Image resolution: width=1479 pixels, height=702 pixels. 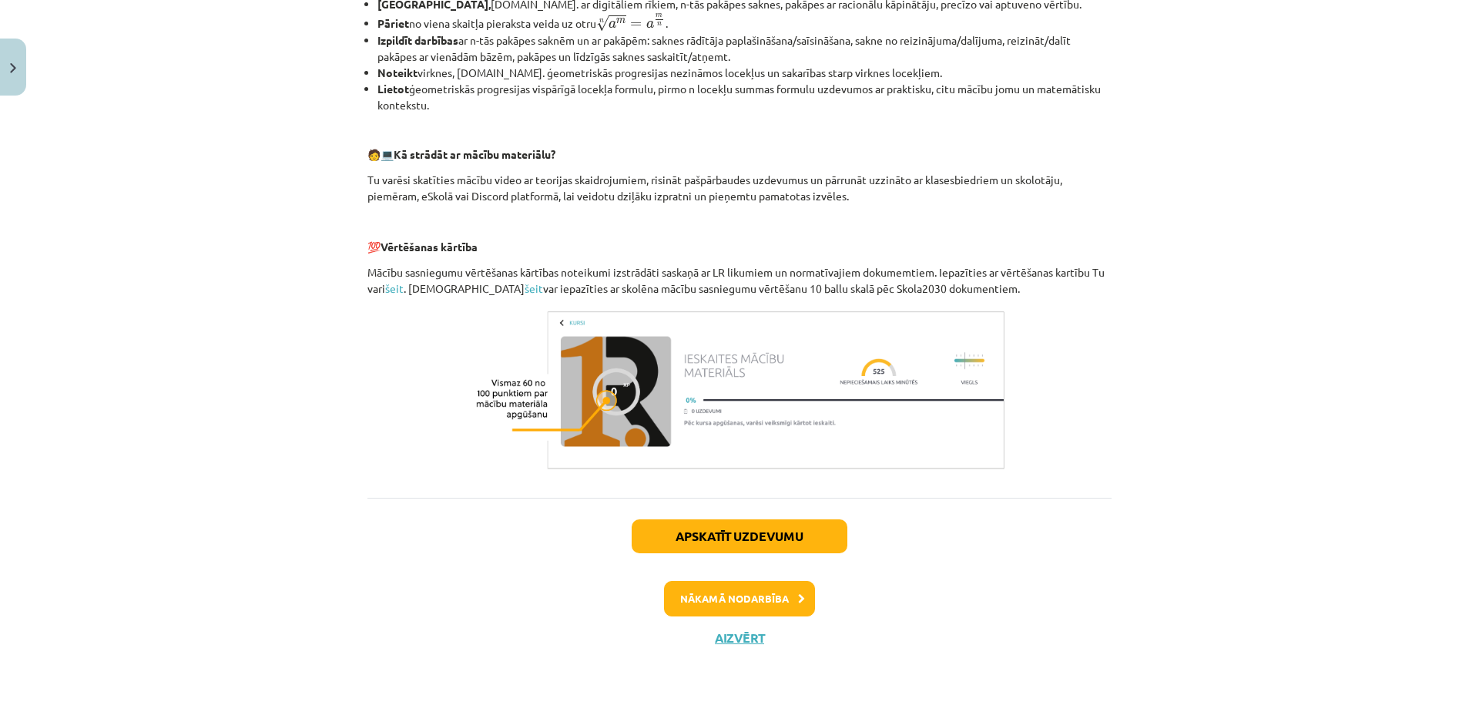 I want to click on button: Nākamā nodarbība, so click(x=740, y=599).